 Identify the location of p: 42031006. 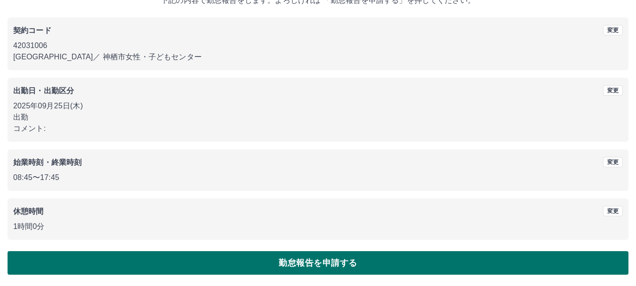
(318, 46).